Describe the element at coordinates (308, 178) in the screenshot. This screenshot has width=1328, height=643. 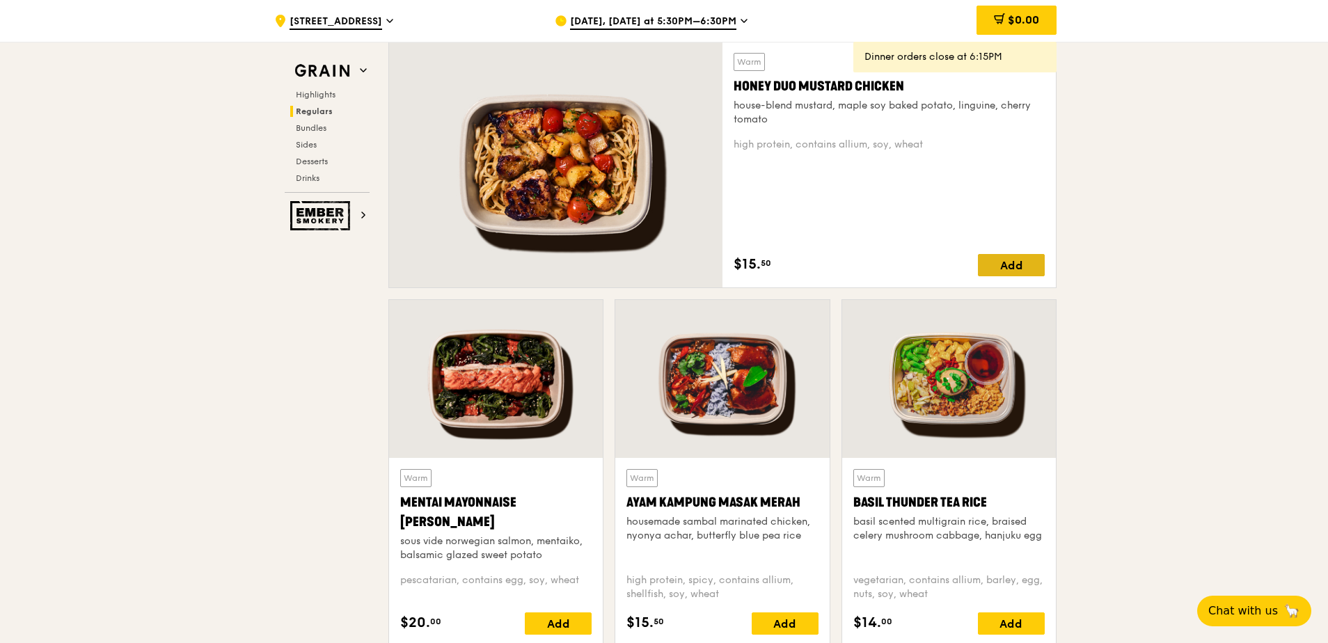
I see `span: Drinks` at that location.